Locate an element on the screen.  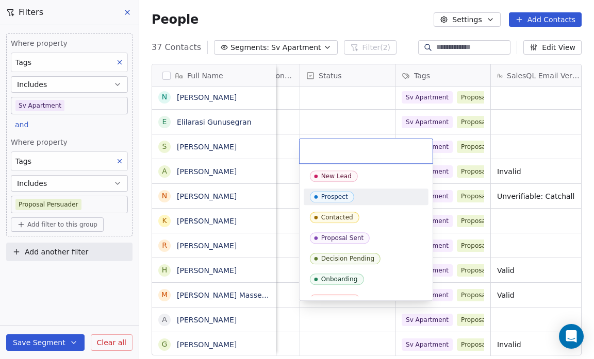
div: New Lead is located at coordinates (336, 176).